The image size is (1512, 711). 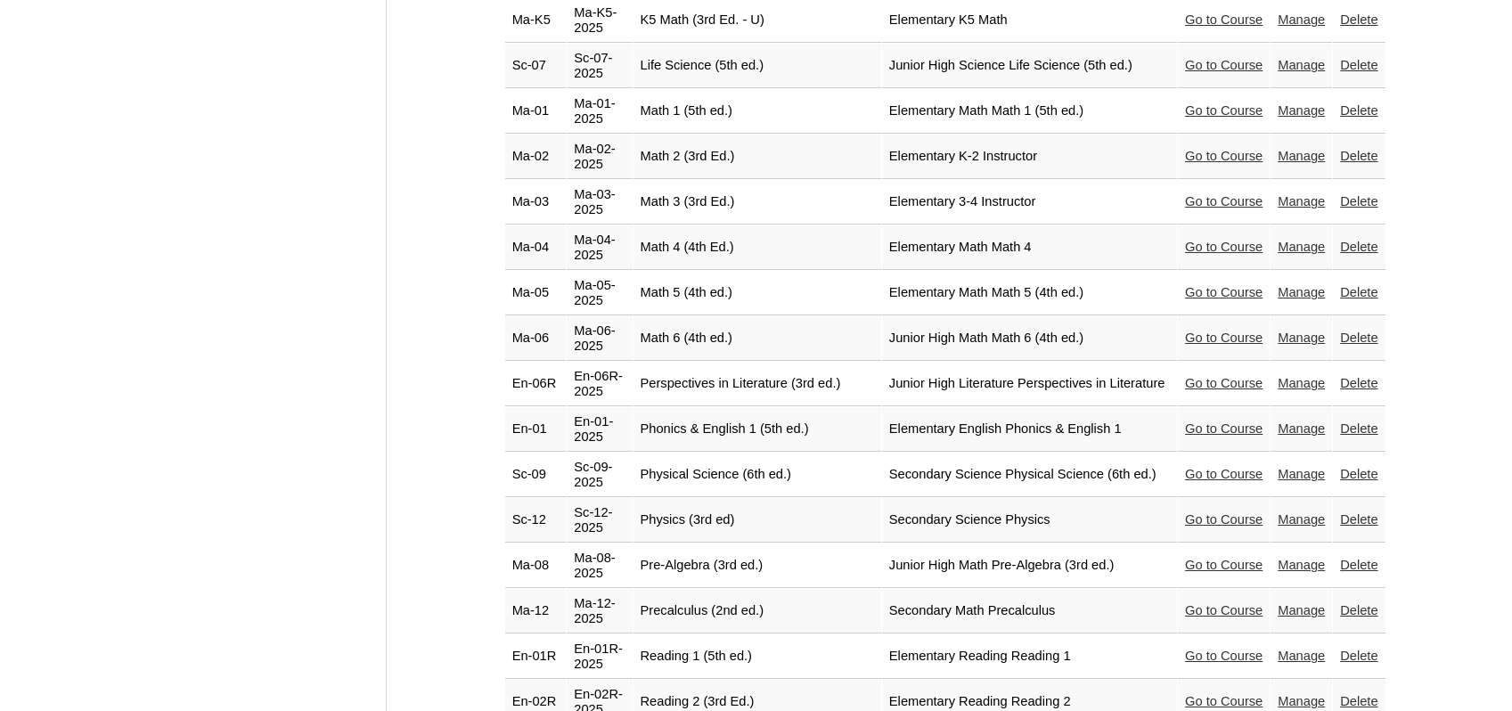 I want to click on td: Ma-02-2025, so click(x=599, y=157).